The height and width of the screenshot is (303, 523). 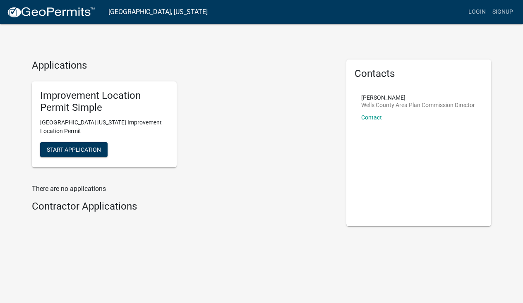 What do you see at coordinates (183, 208) in the screenshot?
I see `wm-workflow-list-section: Contractor Applications` at bounding box center [183, 208].